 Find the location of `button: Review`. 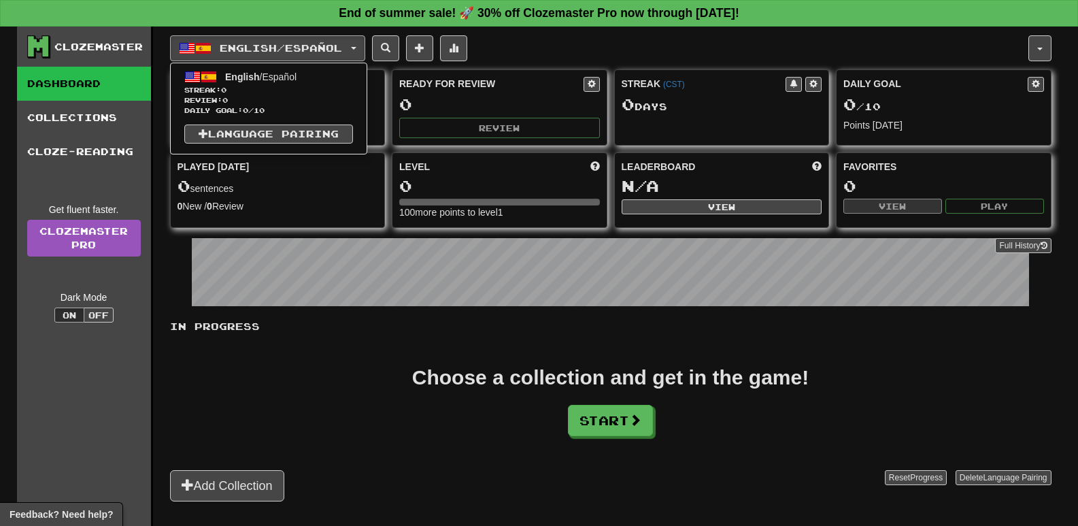

button: Review is located at coordinates (499, 128).